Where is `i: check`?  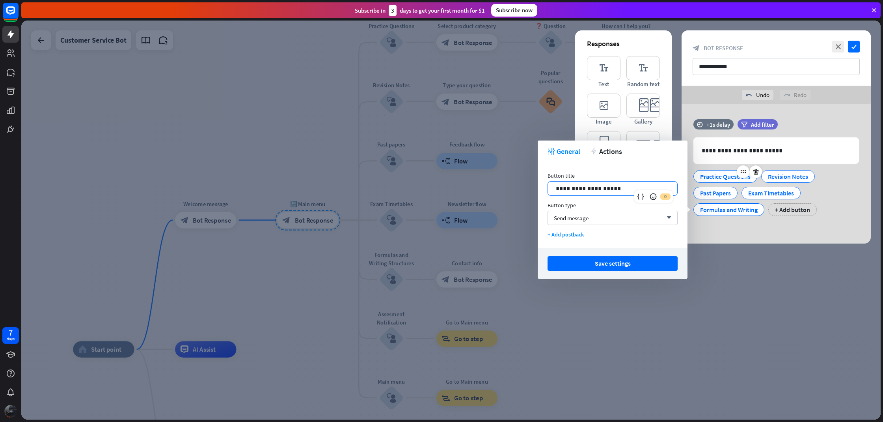
i: check is located at coordinates (854, 47).